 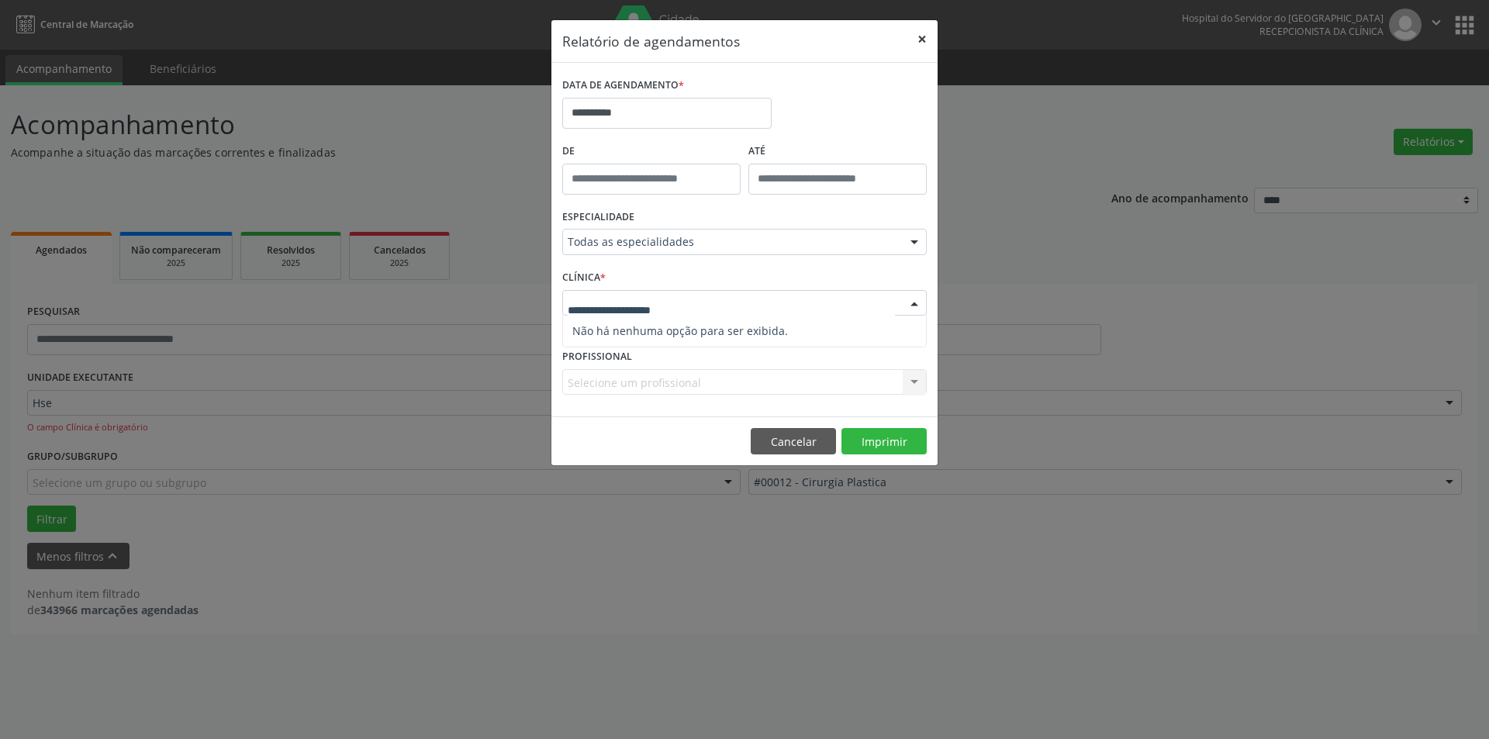 I want to click on label: CLÍNICA, so click(x=584, y=278).